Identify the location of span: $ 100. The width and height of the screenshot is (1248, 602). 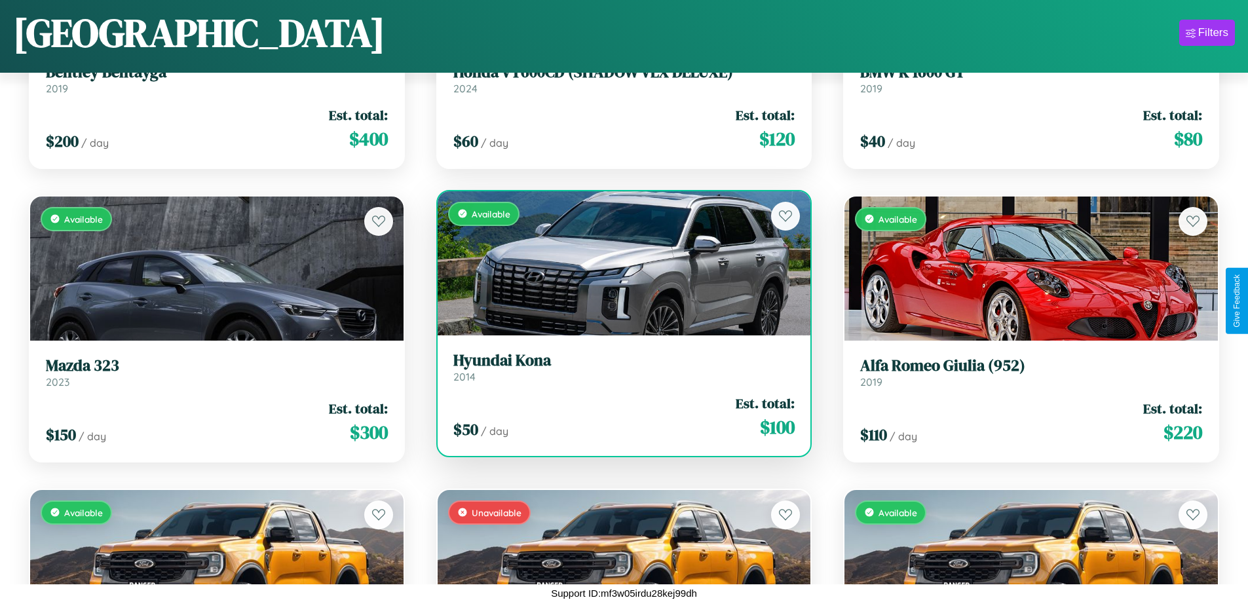
(777, 427).